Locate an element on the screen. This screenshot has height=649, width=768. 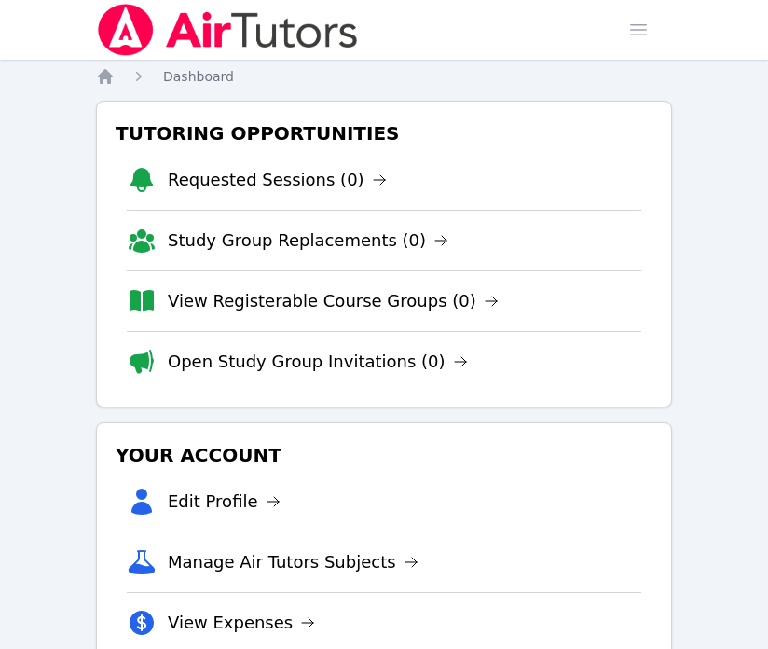
nav: Breadcrumb is located at coordinates (384, 76).